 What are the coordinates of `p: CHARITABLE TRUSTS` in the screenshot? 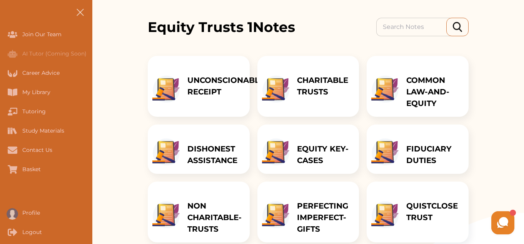 It's located at (324, 86).